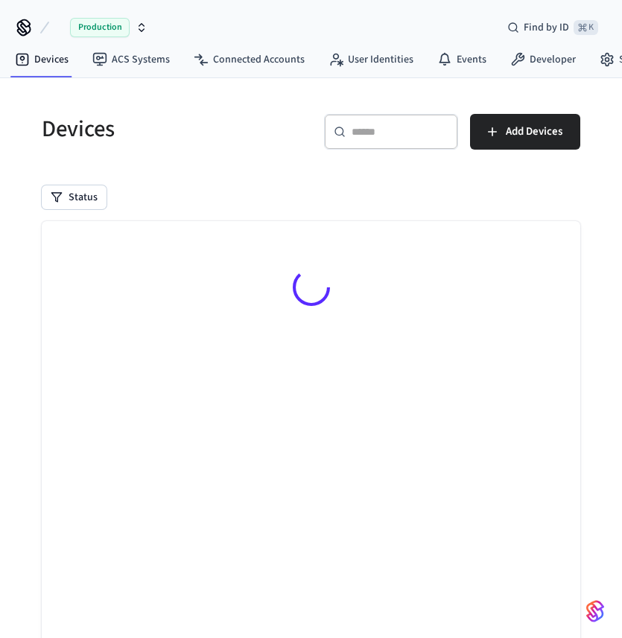 The image size is (622, 638). I want to click on span: Production, so click(100, 28).